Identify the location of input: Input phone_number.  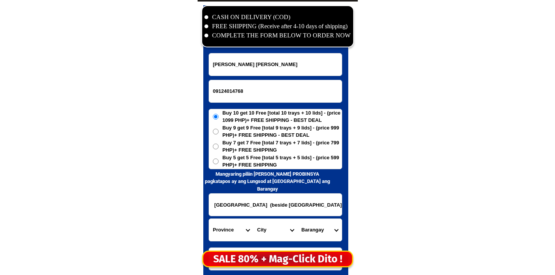
(276, 91).